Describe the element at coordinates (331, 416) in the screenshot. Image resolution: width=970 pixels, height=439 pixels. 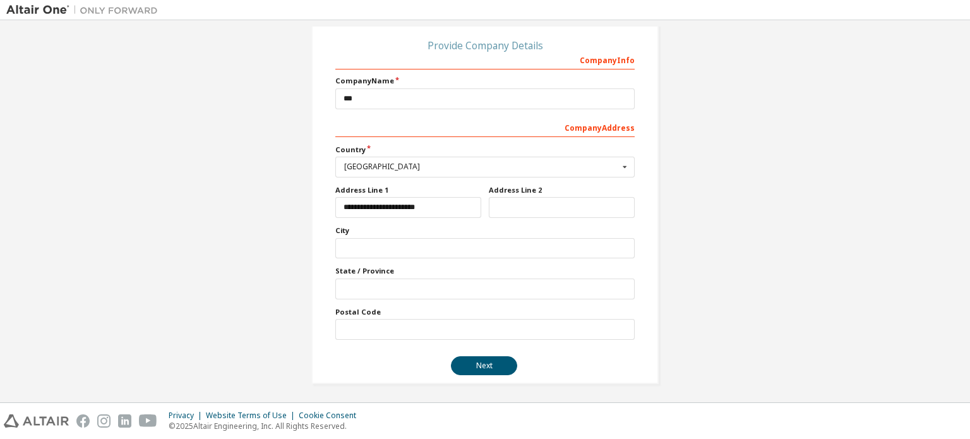
I see `div: Cookie Consent` at that location.